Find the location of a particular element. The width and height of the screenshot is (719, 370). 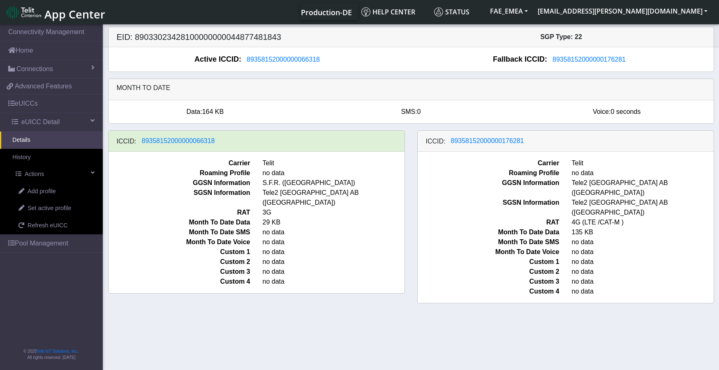

span: Help center is located at coordinates (388, 12).